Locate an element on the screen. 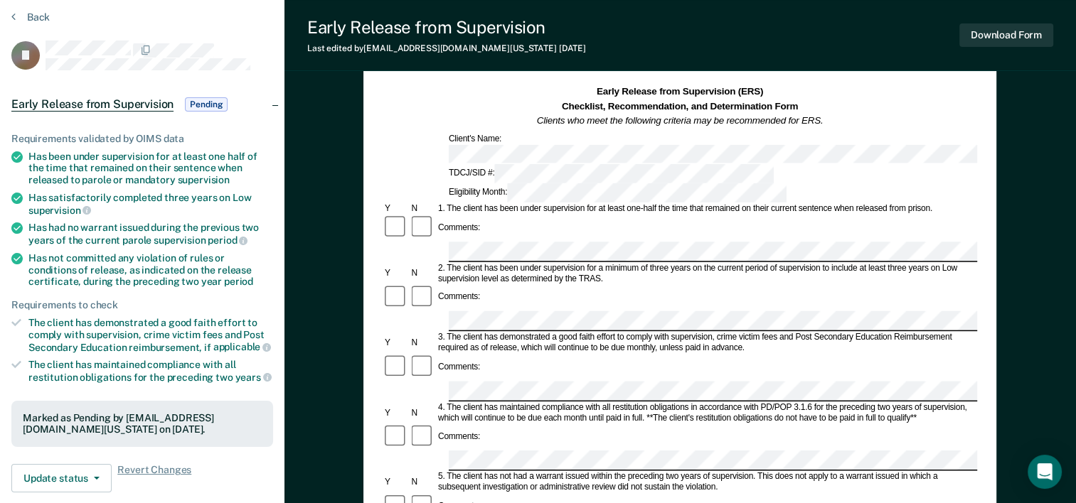 Image resolution: width=1076 pixels, height=503 pixels. span: Pending is located at coordinates (206, 104).